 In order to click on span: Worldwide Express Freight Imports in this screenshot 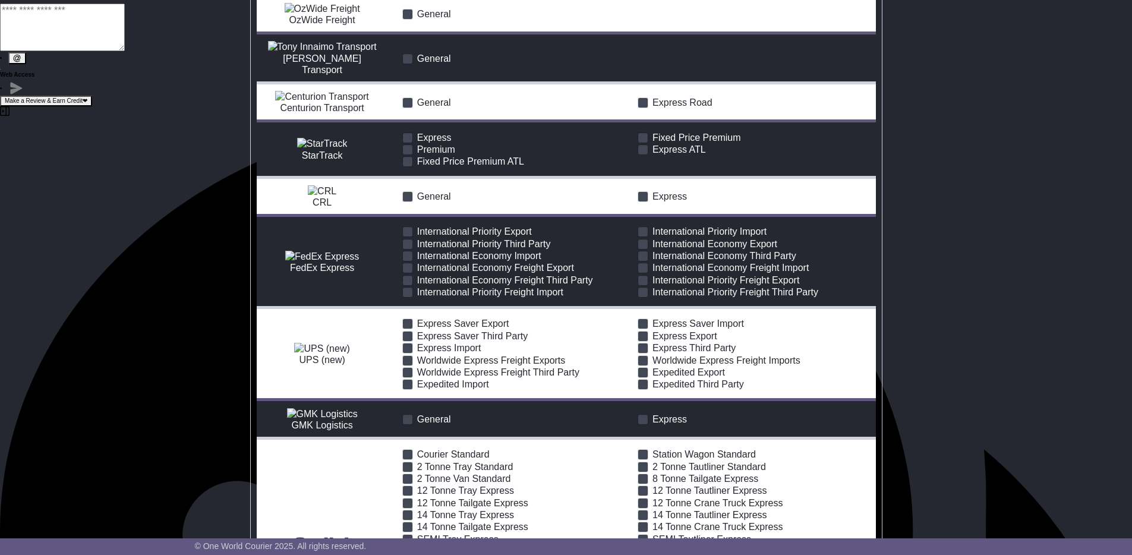, I will do `click(726, 360)`.